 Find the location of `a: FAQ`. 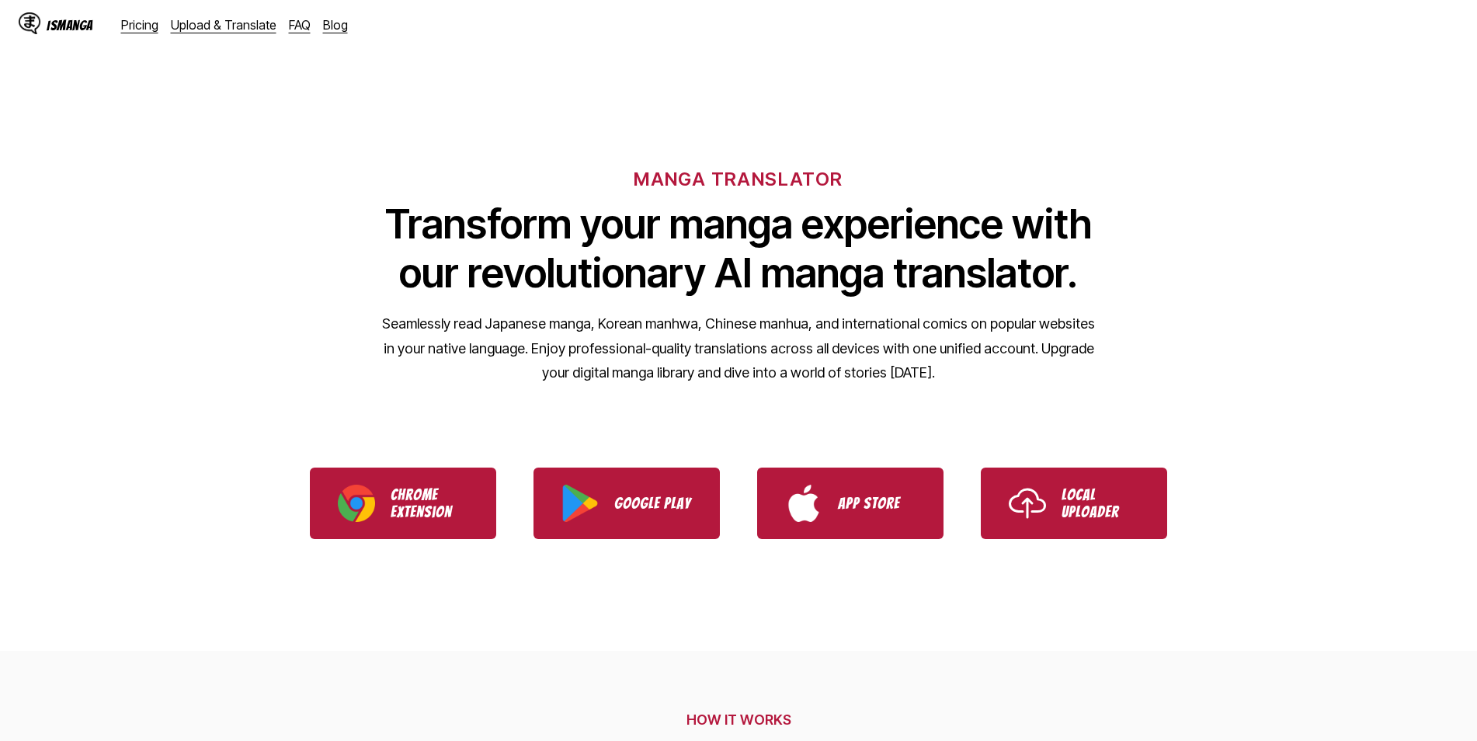

a: FAQ is located at coordinates (300, 25).